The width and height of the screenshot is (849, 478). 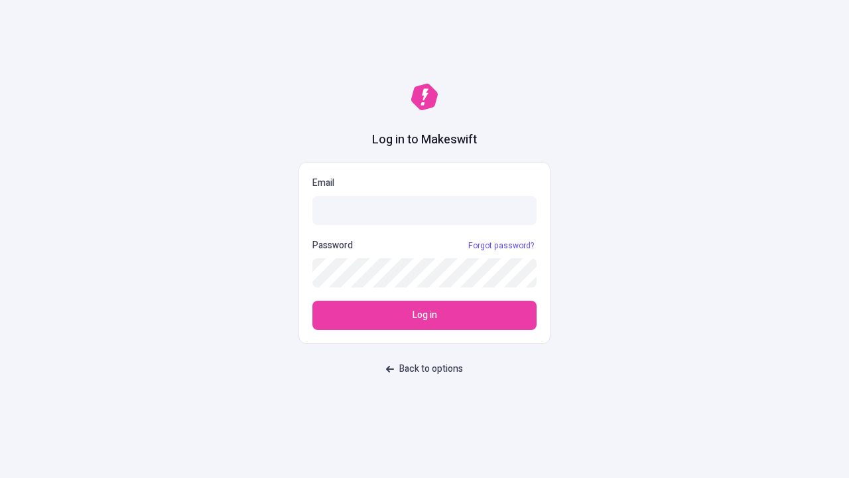 I want to click on button: Back to options, so click(x=425, y=369).